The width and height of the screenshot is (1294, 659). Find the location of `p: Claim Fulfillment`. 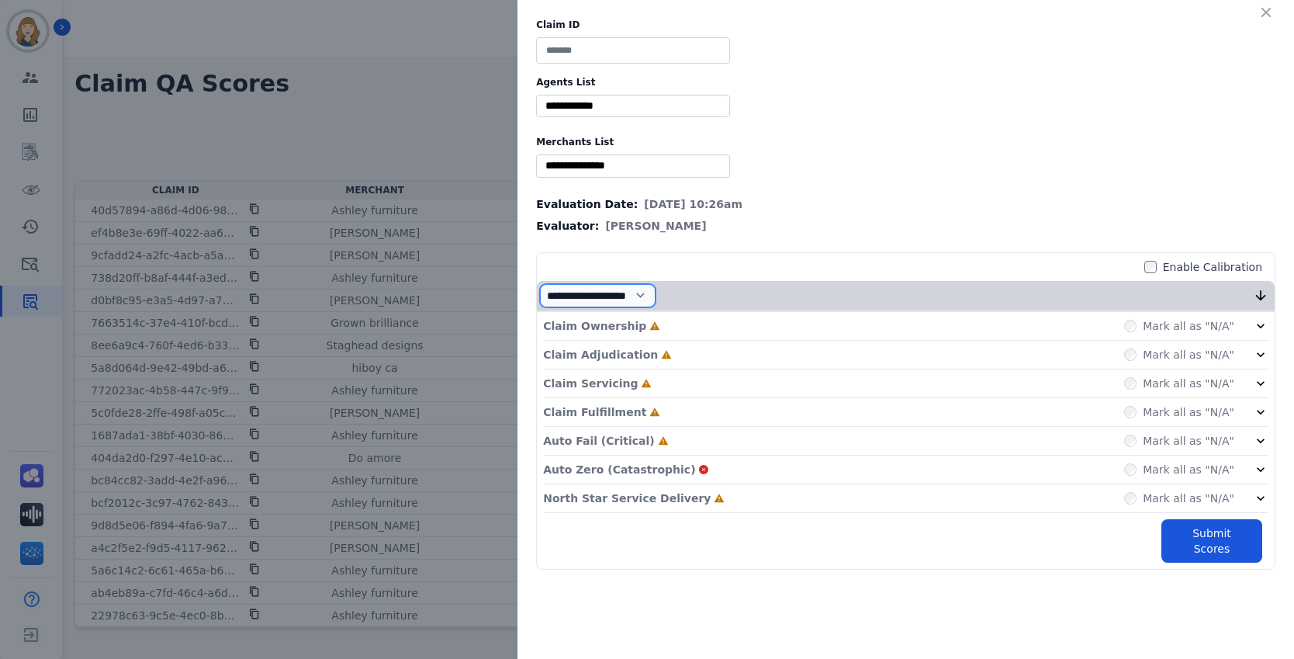

p: Claim Fulfillment is located at coordinates (594, 412).